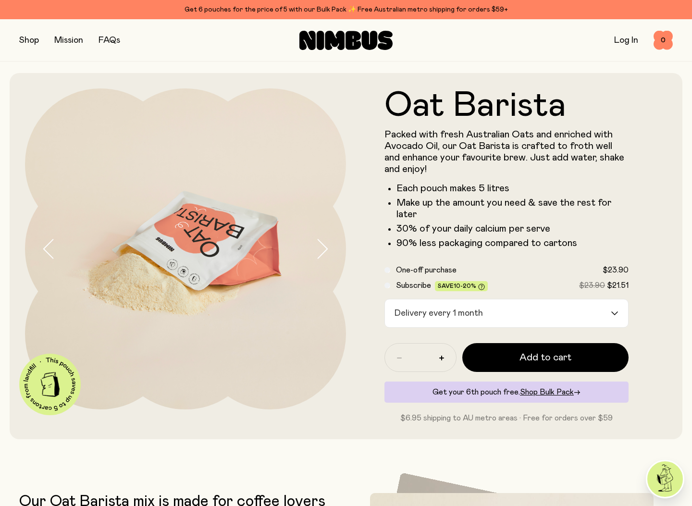 The height and width of the screenshot is (506, 692). What do you see at coordinates (617, 285) in the screenshot?
I see `span: $21.51` at bounding box center [617, 285].